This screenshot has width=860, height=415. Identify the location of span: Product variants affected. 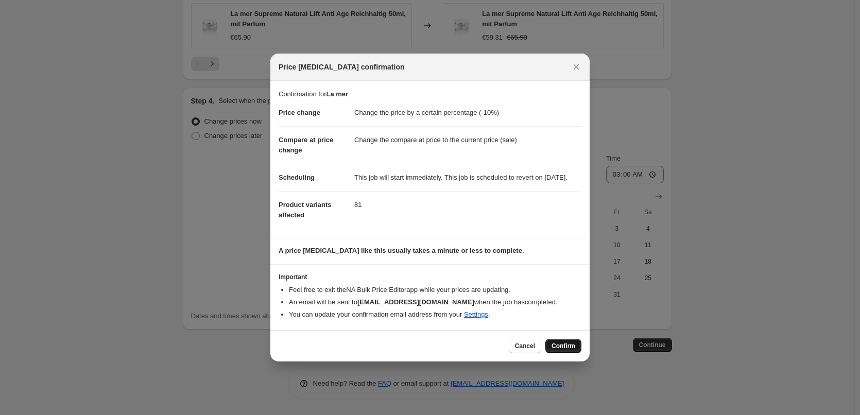
(305, 210).